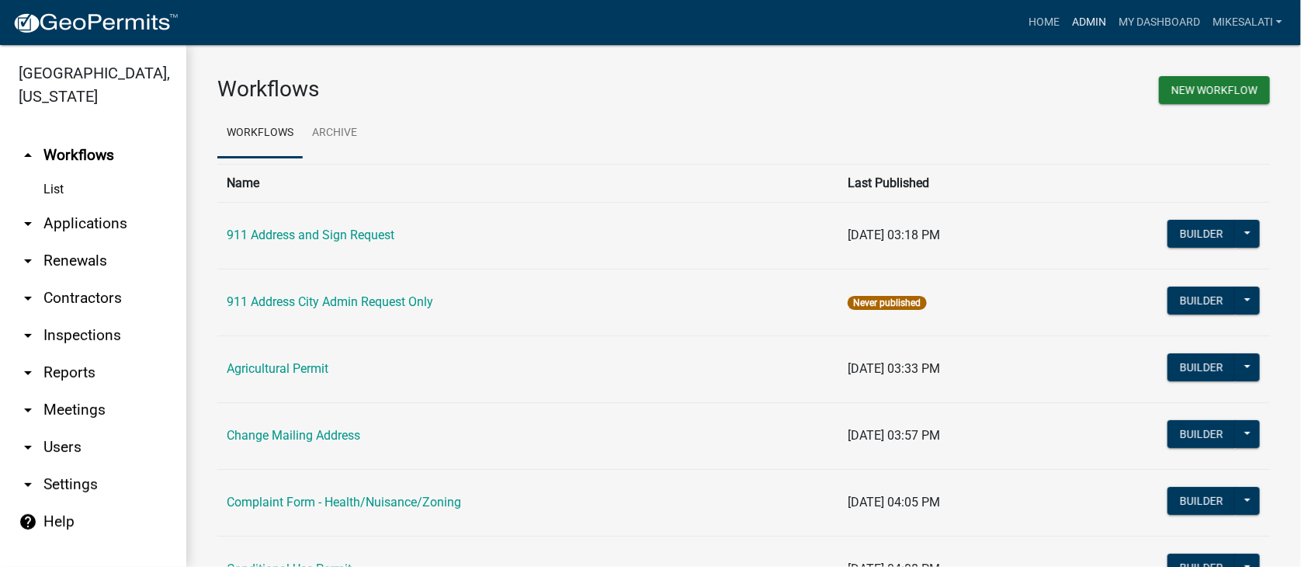 This screenshot has width=1301, height=567. I want to click on a: 911 Address and Sign Request, so click(311, 234).